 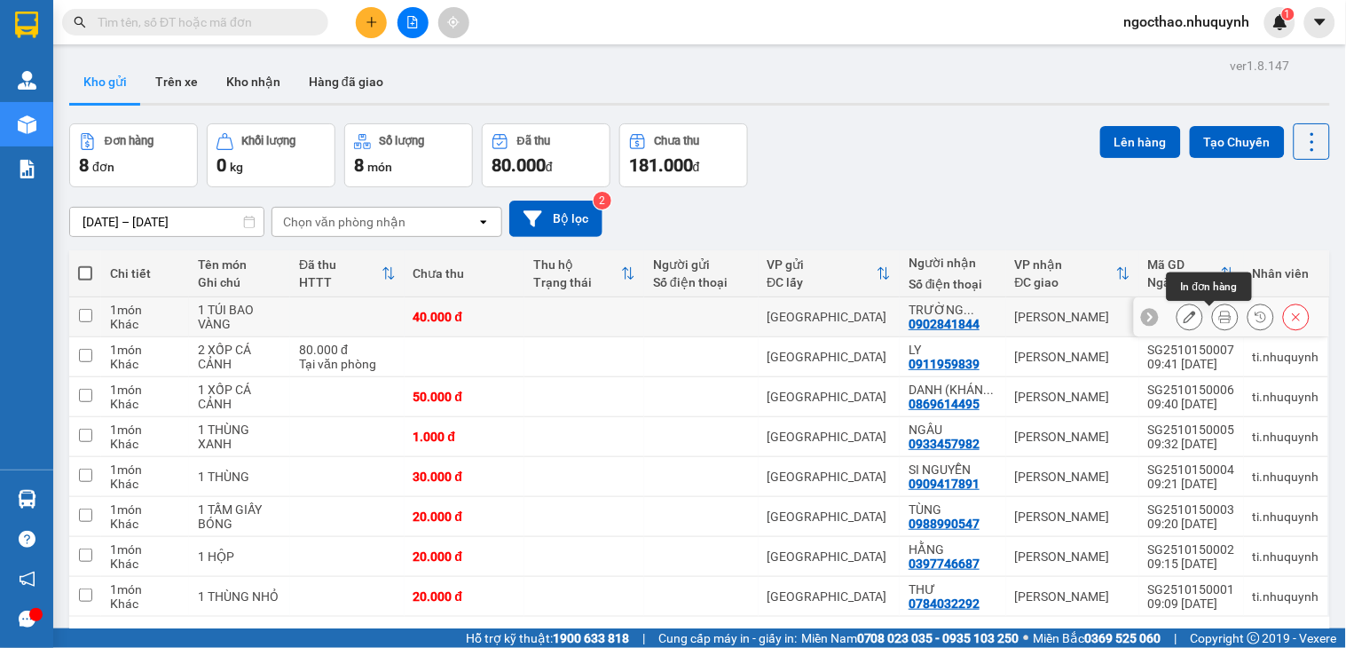 What do you see at coordinates (533, 141) in the screenshot?
I see `div: Đã thu` at bounding box center [533, 141].